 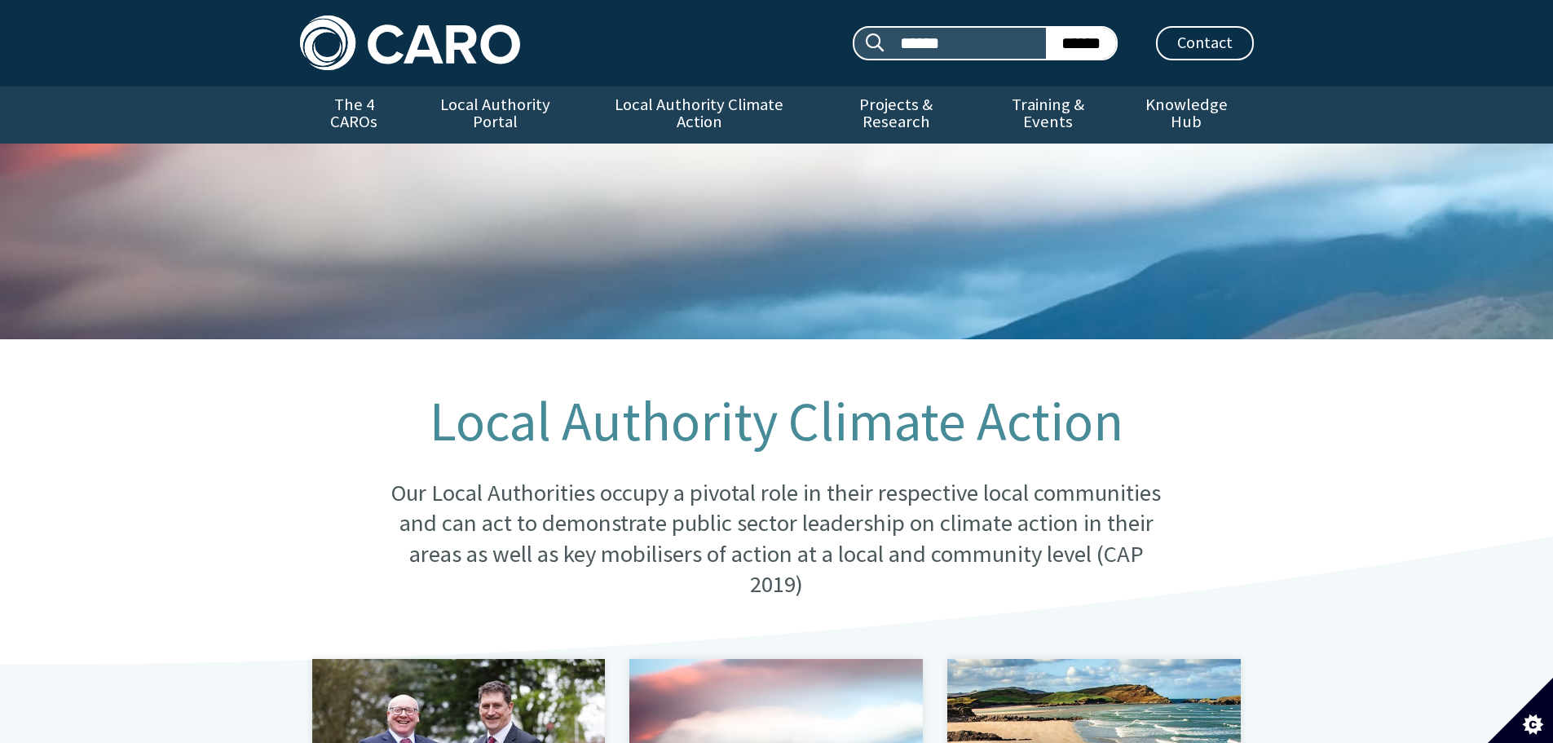 I want to click on a: Training & Events, so click(x=1047, y=115).